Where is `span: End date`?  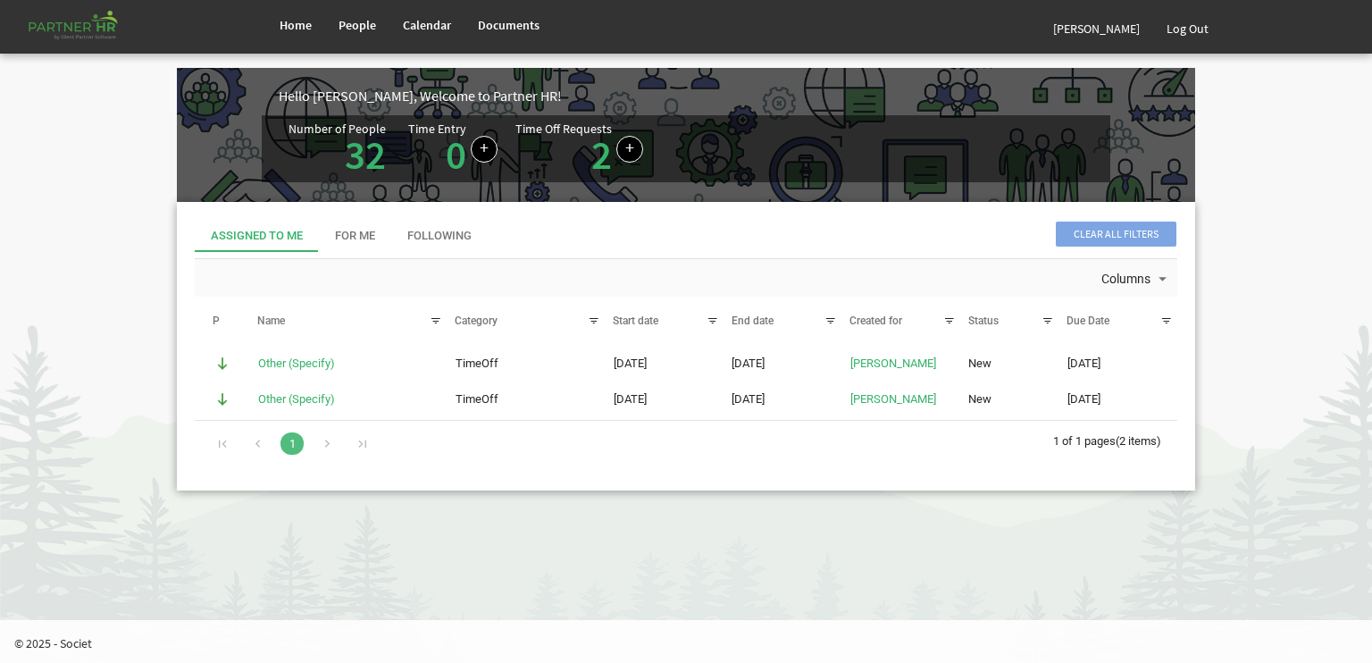
span: End date is located at coordinates (752, 321).